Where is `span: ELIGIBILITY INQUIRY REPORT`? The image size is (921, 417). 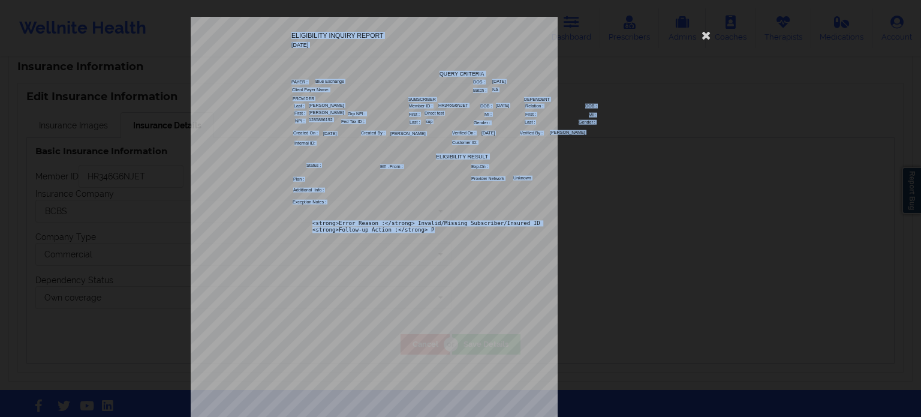
span: ELIGIBILITY INQUIRY REPORT is located at coordinates (337, 35).